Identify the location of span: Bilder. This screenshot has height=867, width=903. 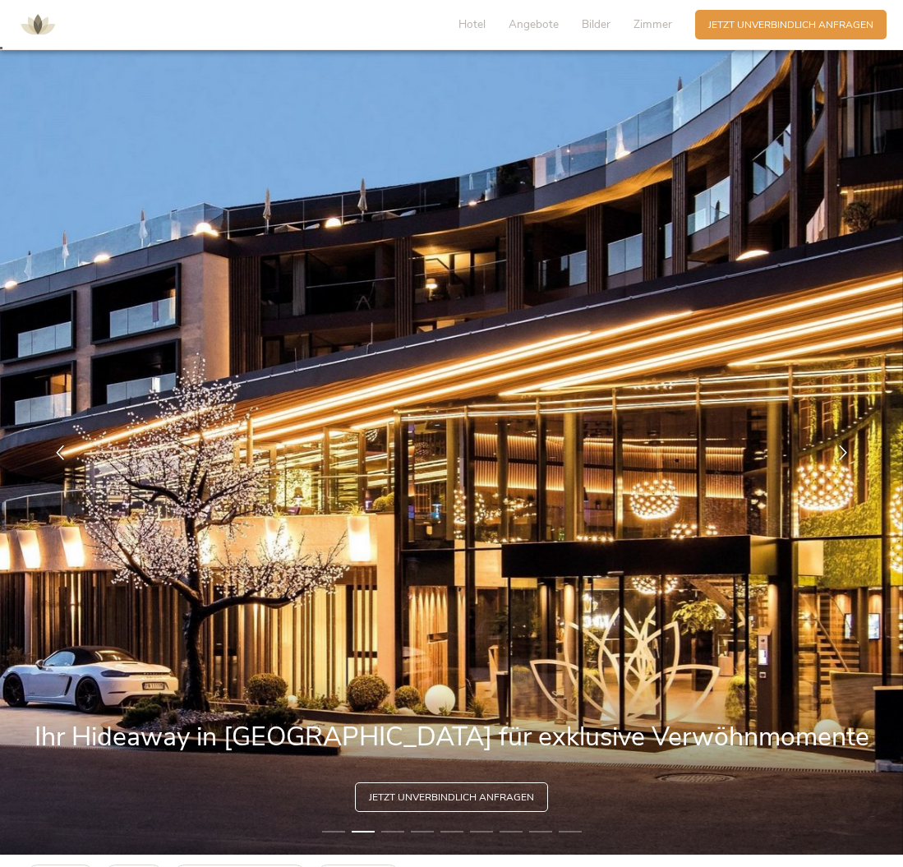
(596, 24).